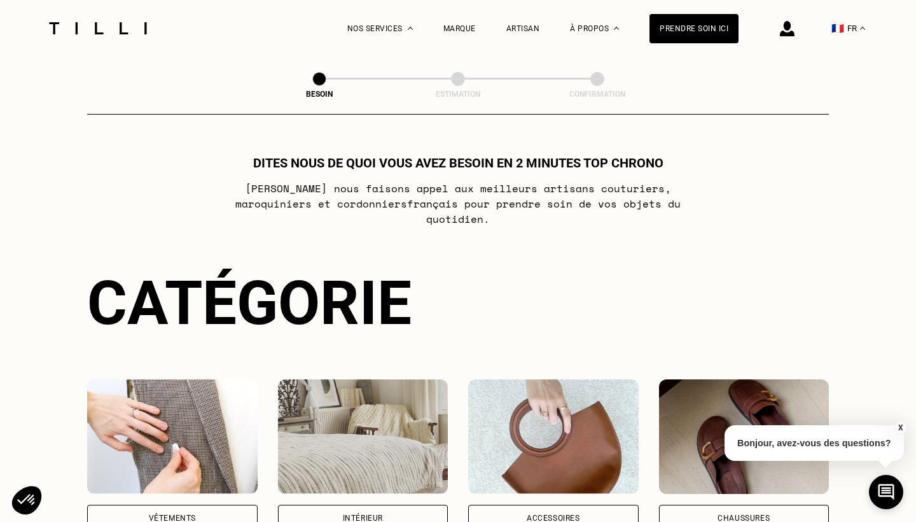  Describe the element at coordinates (554, 518) in the screenshot. I see `div: Accessoires` at that location.